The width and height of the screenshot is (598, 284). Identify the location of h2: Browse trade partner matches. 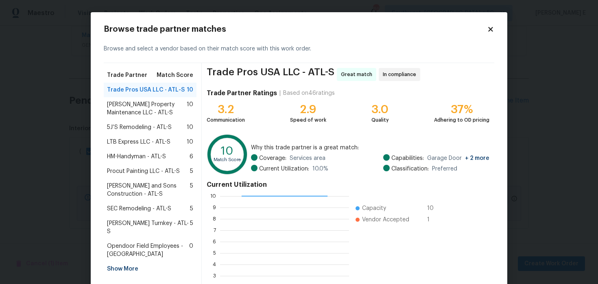
(295, 29).